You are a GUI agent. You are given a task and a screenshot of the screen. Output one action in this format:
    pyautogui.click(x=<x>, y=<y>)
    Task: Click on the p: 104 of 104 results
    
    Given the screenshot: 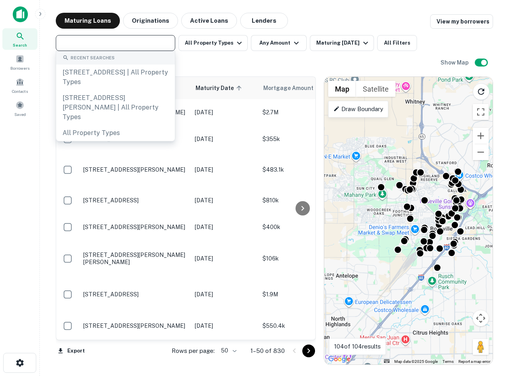 What is the action you would take?
    pyautogui.click(x=357, y=346)
    